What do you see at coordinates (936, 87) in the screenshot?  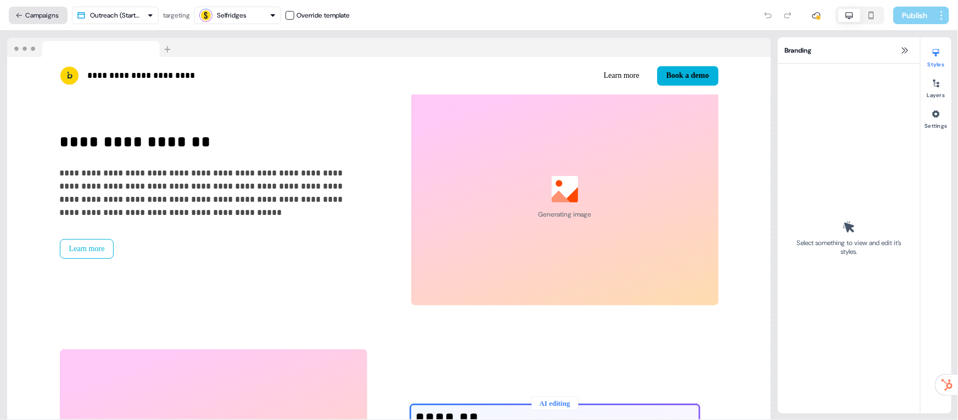 I see `button: Layers` at bounding box center [936, 87].